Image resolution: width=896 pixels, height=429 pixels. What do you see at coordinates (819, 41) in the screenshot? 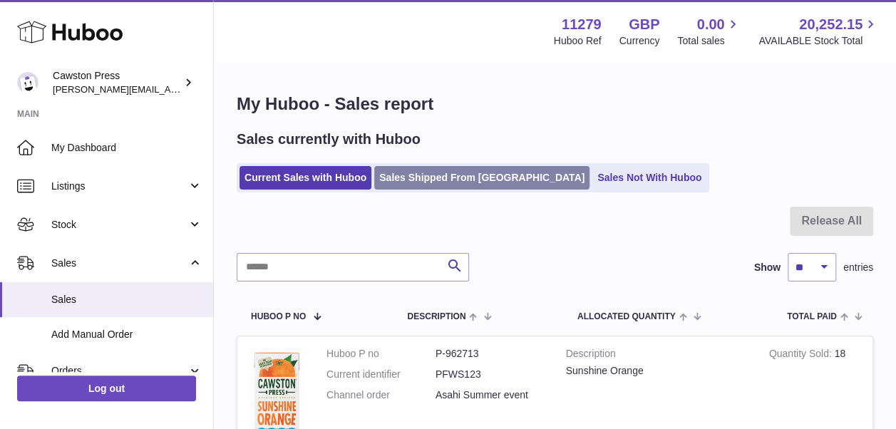
I see `span: AVAILABLE Stock Total` at bounding box center [819, 41].